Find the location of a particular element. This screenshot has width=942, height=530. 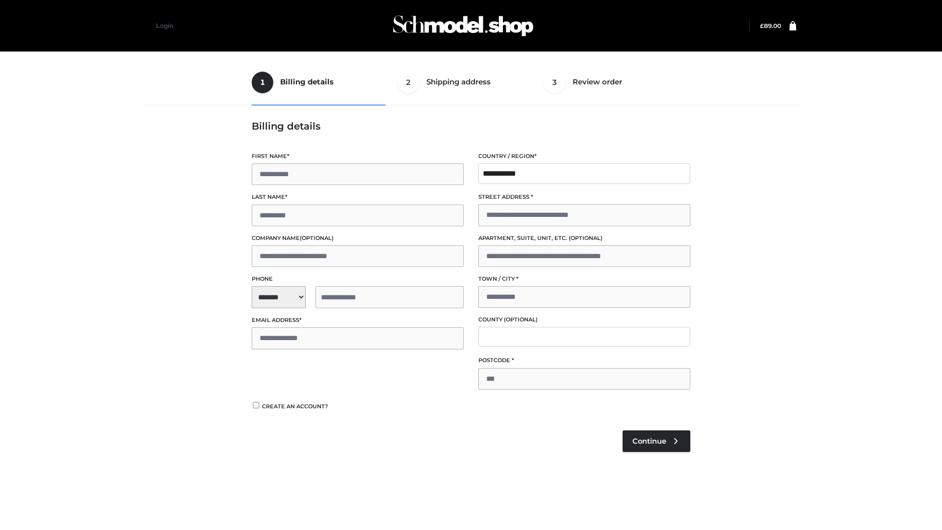

a: Continue is located at coordinates (657, 441).